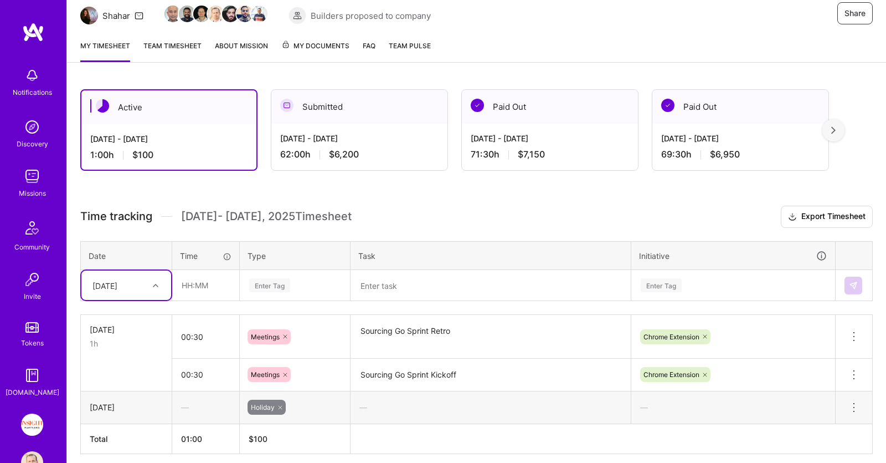 This screenshot has height=463, width=886. Describe the element at coordinates (793, 217) in the screenshot. I see `i: icon Download` at that location.